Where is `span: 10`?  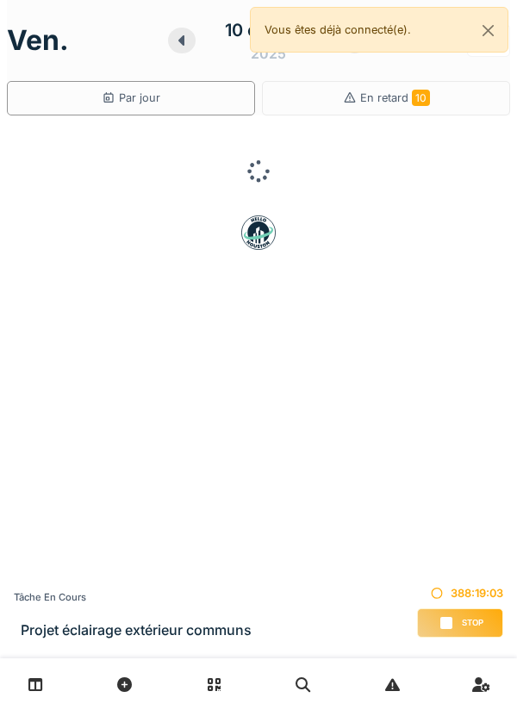
span: 10 is located at coordinates (421, 97).